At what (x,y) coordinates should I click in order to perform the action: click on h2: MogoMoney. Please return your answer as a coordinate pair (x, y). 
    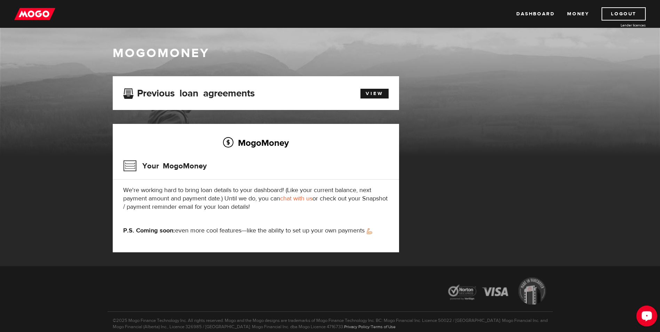
    Looking at the image, I should click on (256, 143).